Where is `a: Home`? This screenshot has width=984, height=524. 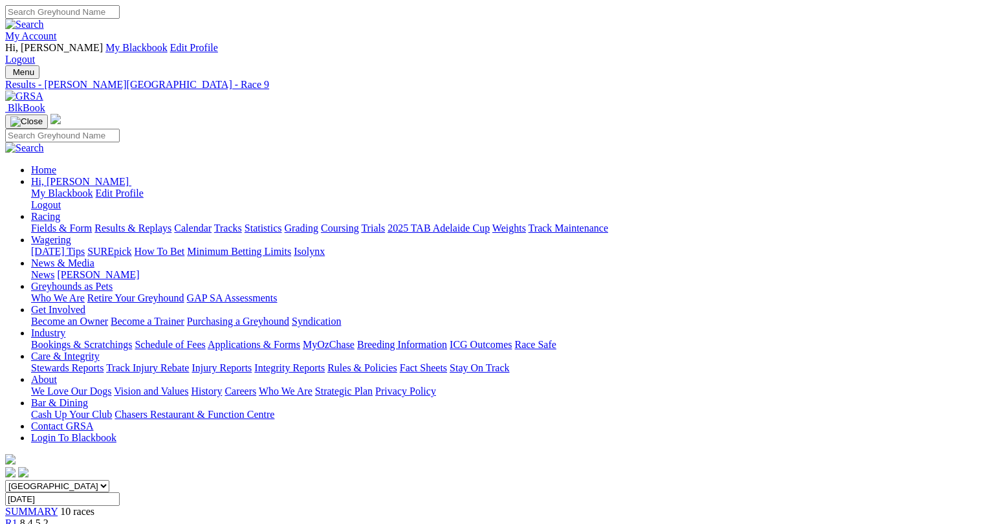 a: Home is located at coordinates (43, 170).